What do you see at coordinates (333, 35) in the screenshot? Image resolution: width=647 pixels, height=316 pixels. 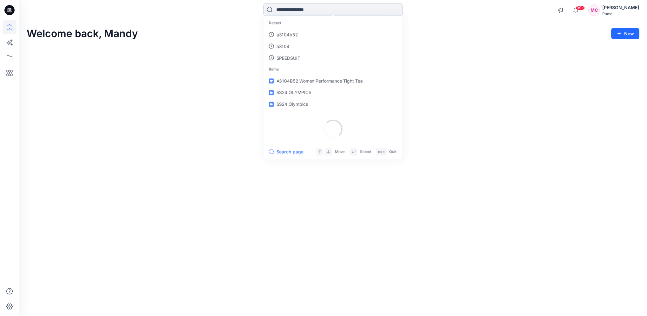 I see `a: a3104b52` at bounding box center [333, 35].